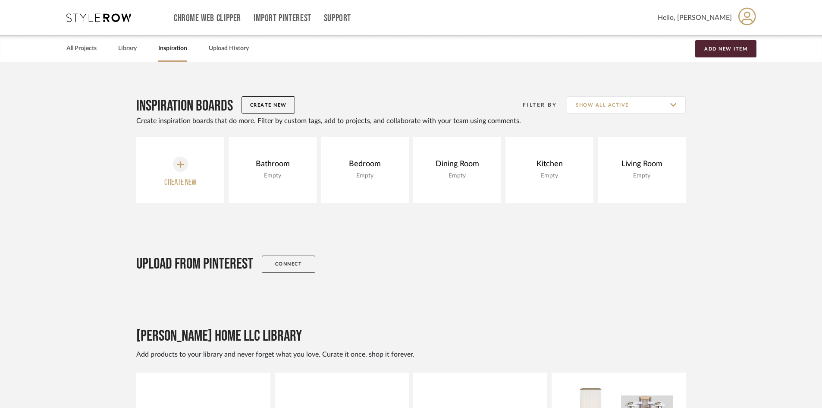  What do you see at coordinates (726, 49) in the screenshot?
I see `button: Add New Item` at bounding box center [726, 49].